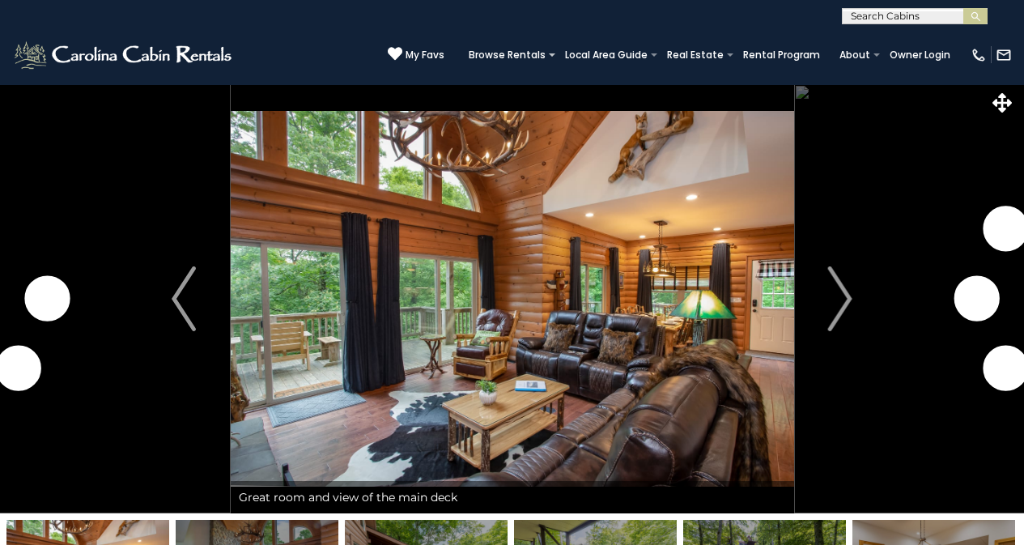 This screenshot has width=1024, height=545. What do you see at coordinates (425, 55) in the screenshot?
I see `span: My Favs` at bounding box center [425, 55].